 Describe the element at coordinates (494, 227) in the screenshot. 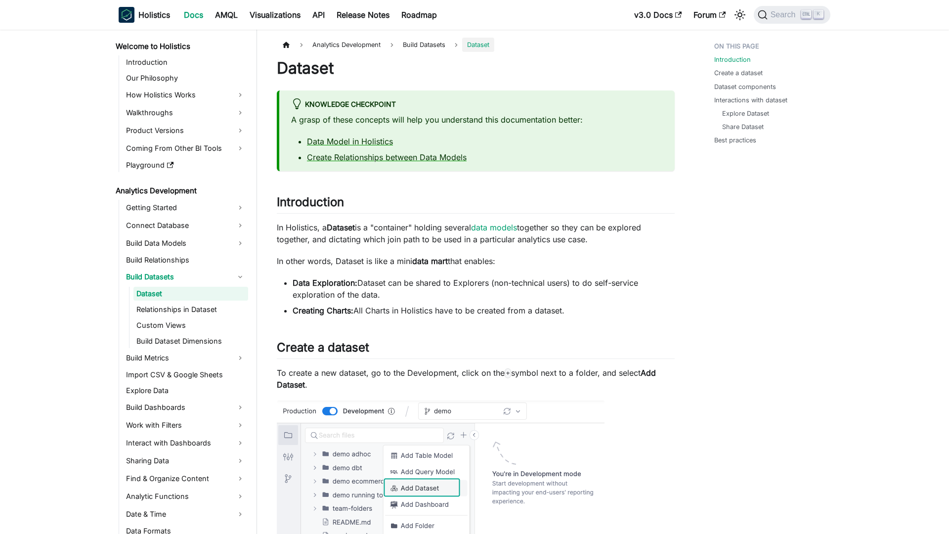

I see `a: data models` at that location.